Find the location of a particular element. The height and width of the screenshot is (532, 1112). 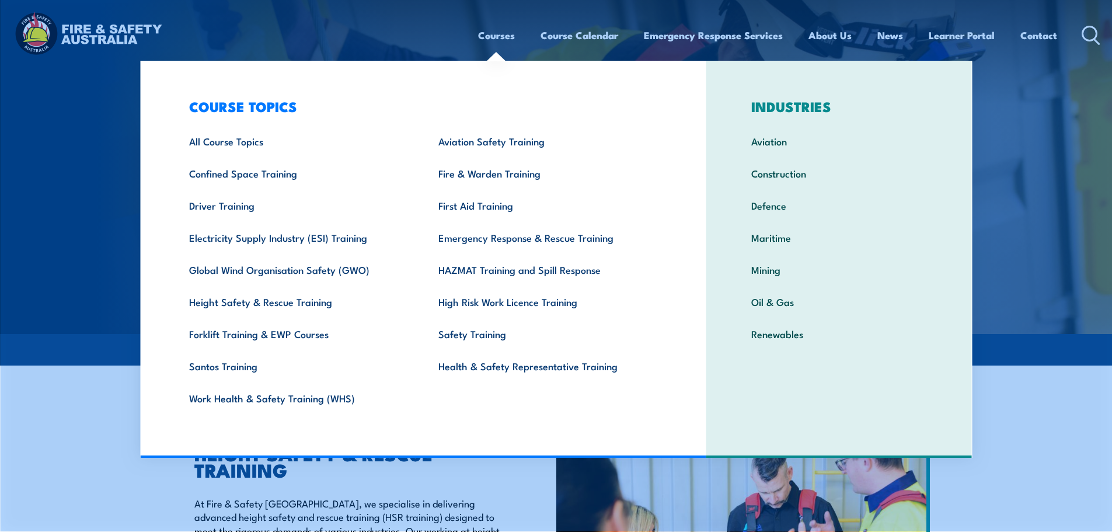

a: Defence is located at coordinates (839, 205).